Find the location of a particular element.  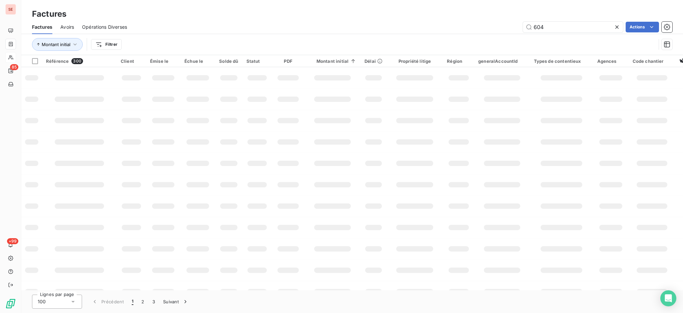

span: 85 is located at coordinates (14, 67).